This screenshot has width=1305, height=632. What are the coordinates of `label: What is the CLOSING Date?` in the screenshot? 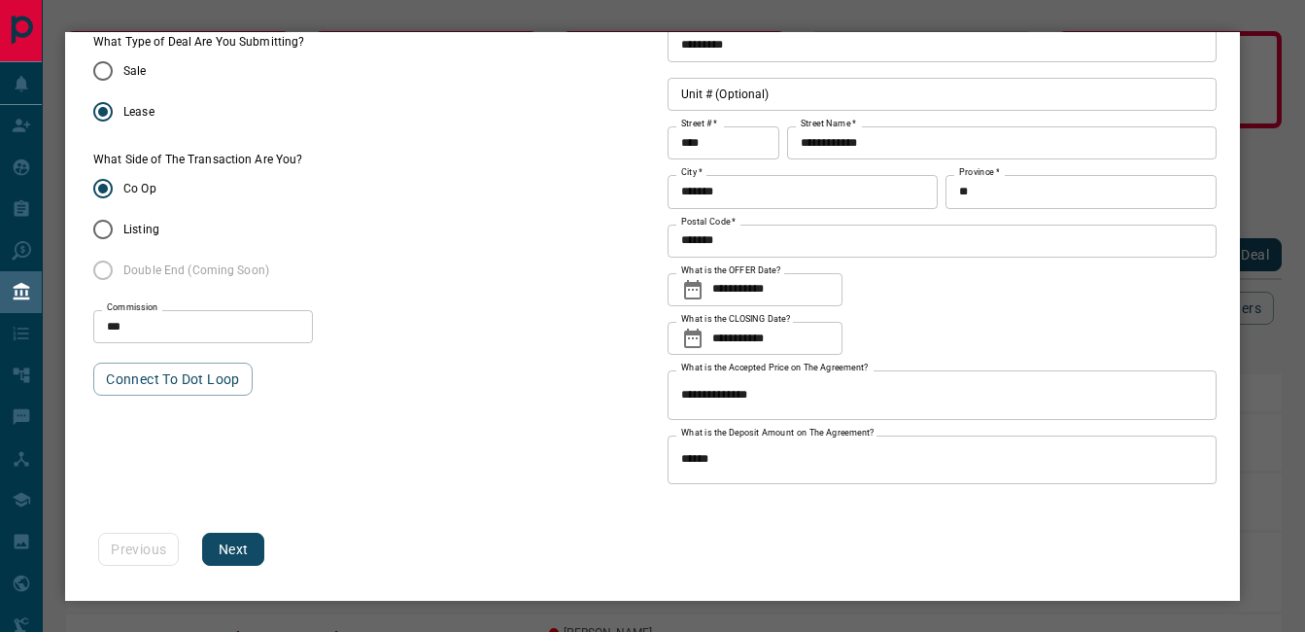 It's located at (736, 319).